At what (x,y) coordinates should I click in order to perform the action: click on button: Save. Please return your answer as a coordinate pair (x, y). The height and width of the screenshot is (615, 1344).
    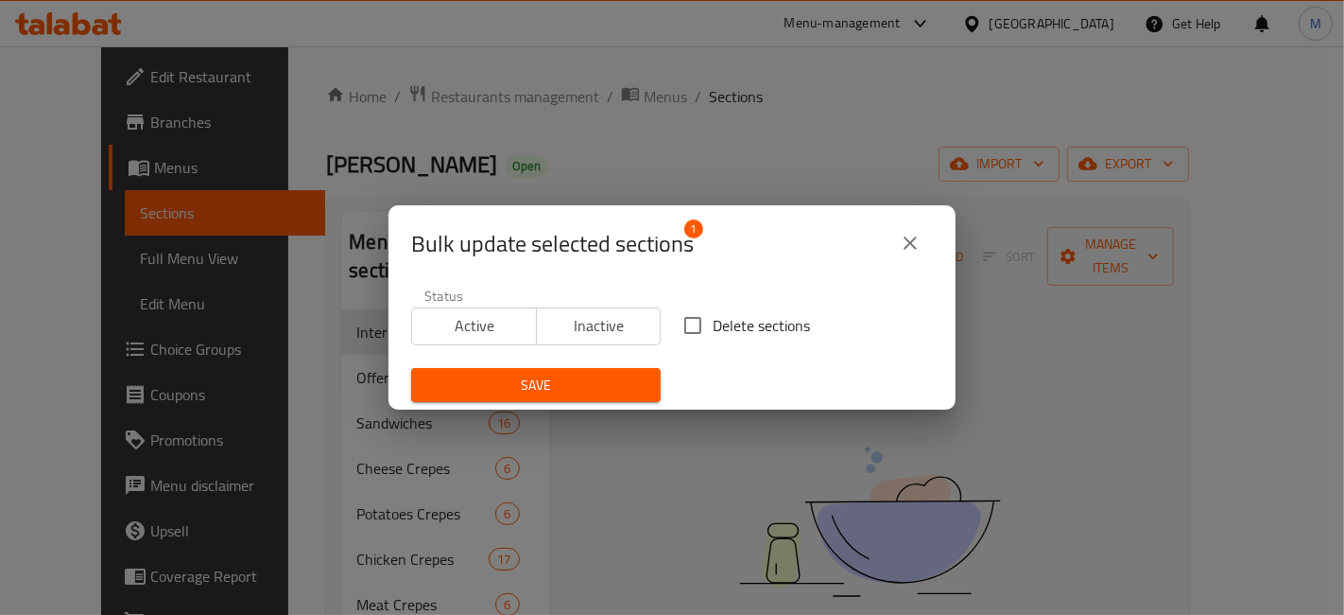
    Looking at the image, I should click on (536, 385).